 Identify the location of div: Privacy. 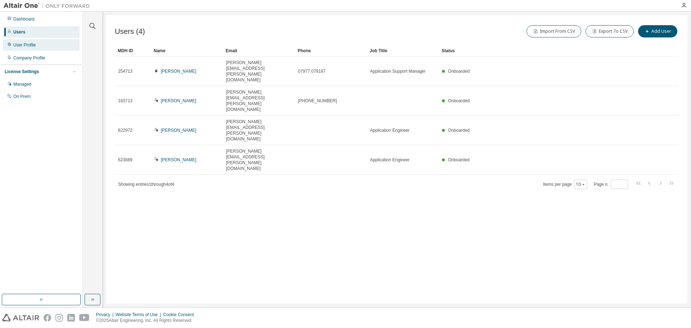
(106, 315).